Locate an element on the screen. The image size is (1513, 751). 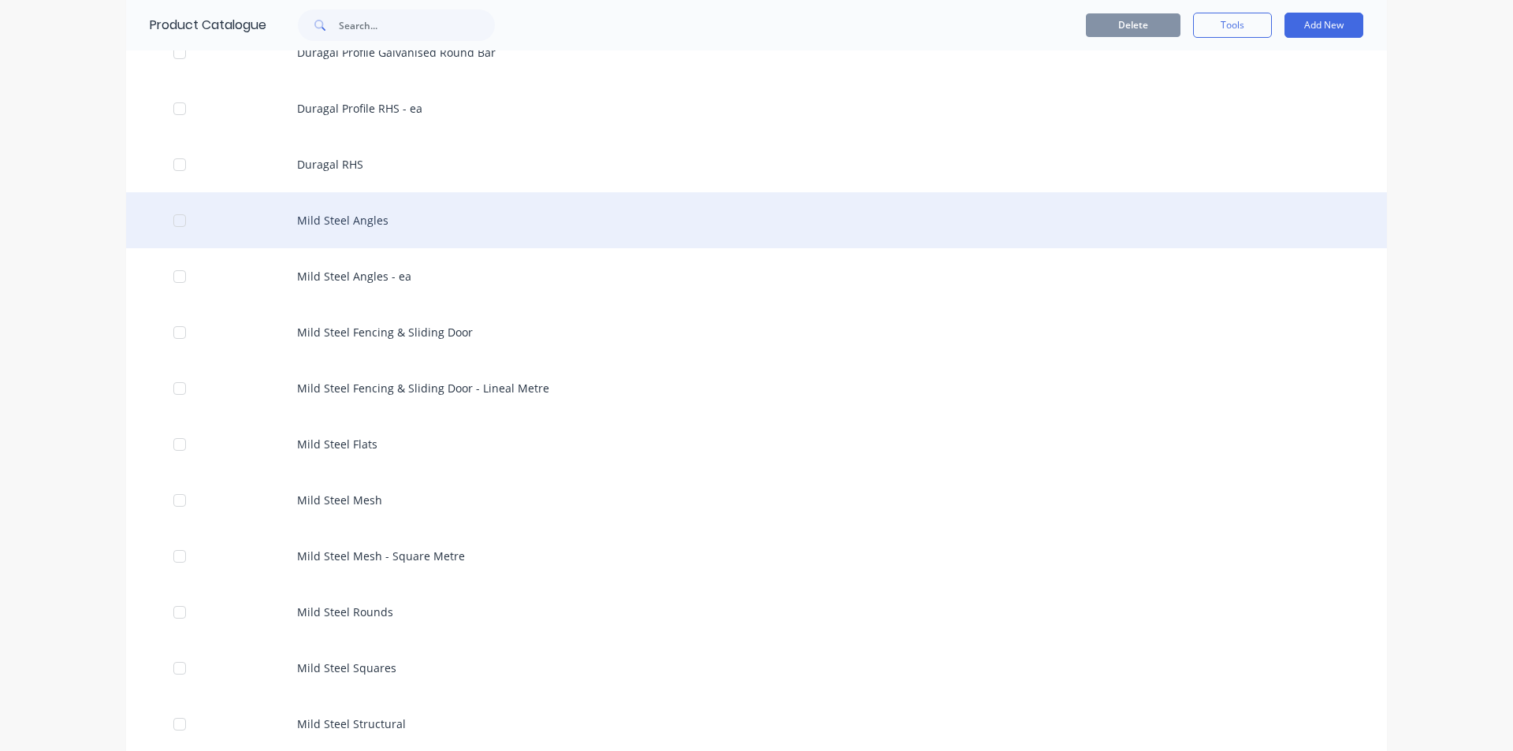
input: Search... is located at coordinates (417, 25).